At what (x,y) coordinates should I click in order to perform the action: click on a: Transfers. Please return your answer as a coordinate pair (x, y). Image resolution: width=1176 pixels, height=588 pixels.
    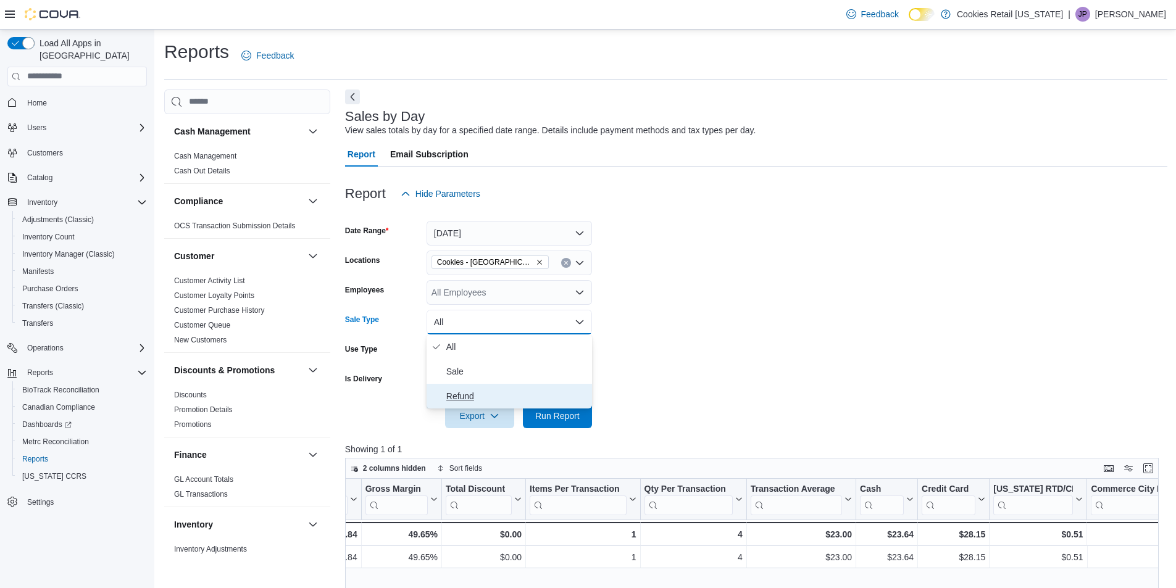
    Looking at the image, I should click on (38, 323).